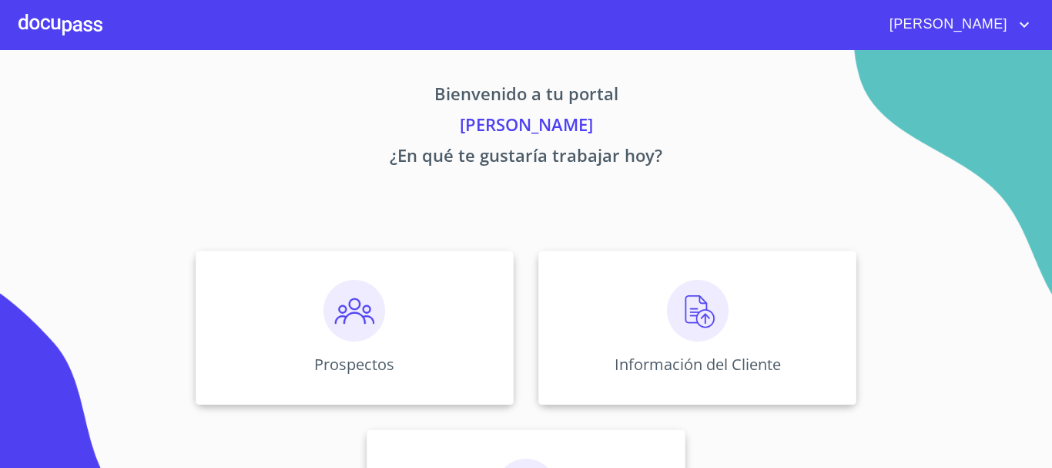 The width and height of the screenshot is (1052, 468). I want to click on p: Bienvenido a tu portal, so click(526, 96).